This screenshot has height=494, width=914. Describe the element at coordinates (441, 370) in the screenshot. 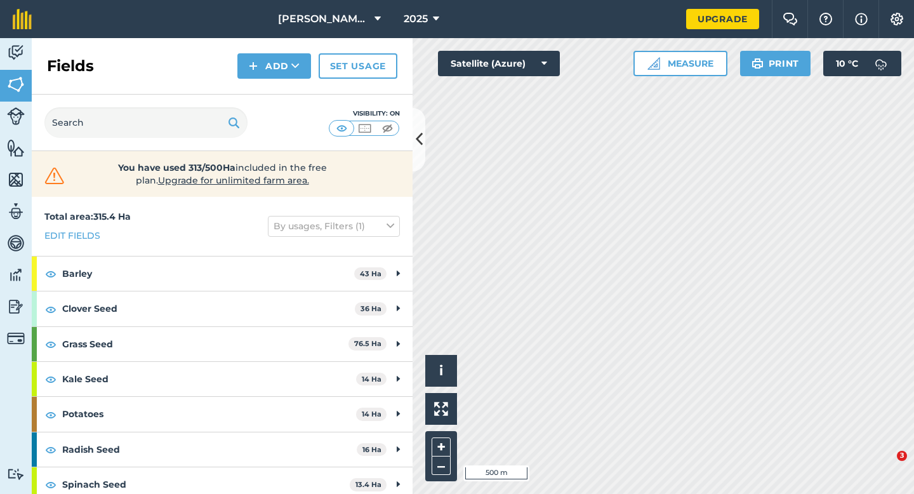

I see `span: i` at that location.